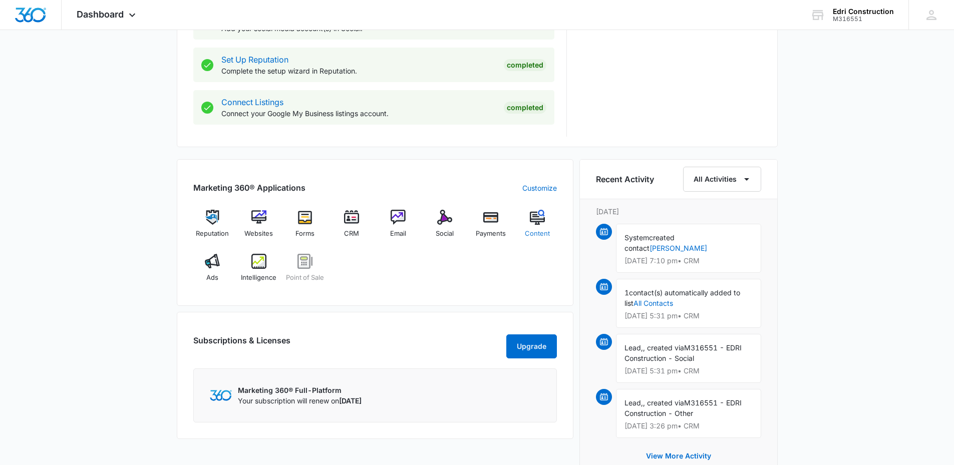  Describe the element at coordinates (300, 390) in the screenshot. I see `p: Marketing 360® Full-Platform` at that location.